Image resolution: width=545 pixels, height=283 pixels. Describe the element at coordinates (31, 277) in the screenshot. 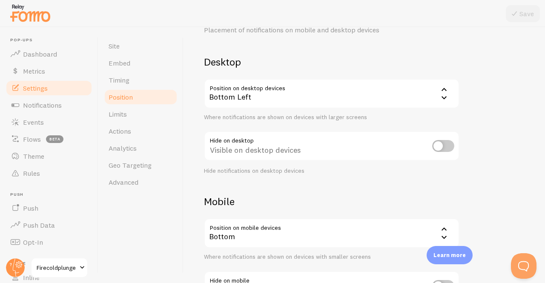

I see `span: Inline` at that location.